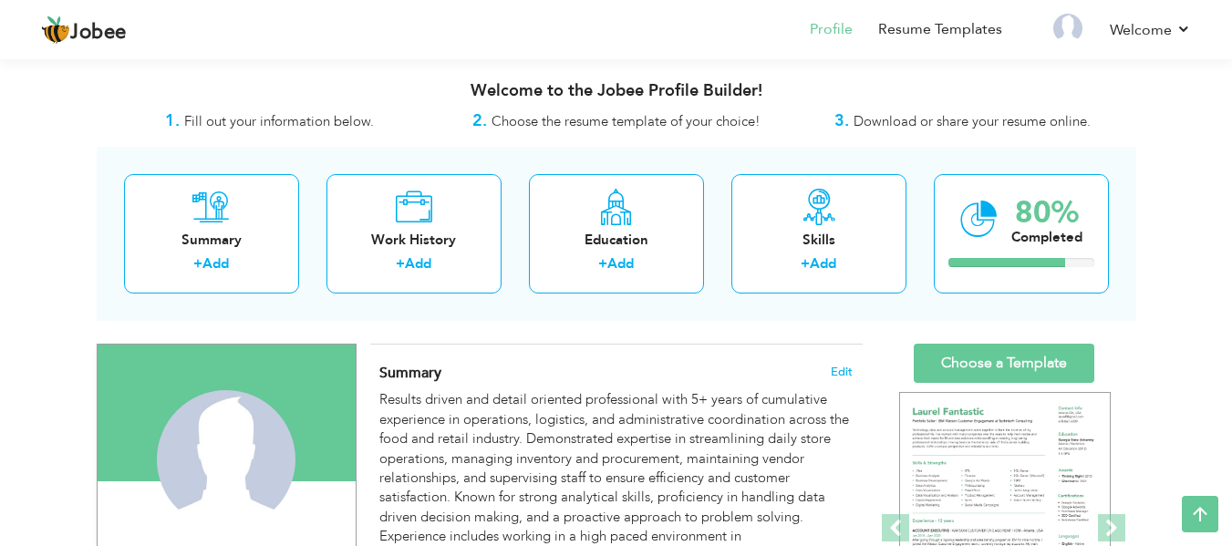 This screenshot has height=546, width=1232. I want to click on span: Jobee, so click(99, 33).